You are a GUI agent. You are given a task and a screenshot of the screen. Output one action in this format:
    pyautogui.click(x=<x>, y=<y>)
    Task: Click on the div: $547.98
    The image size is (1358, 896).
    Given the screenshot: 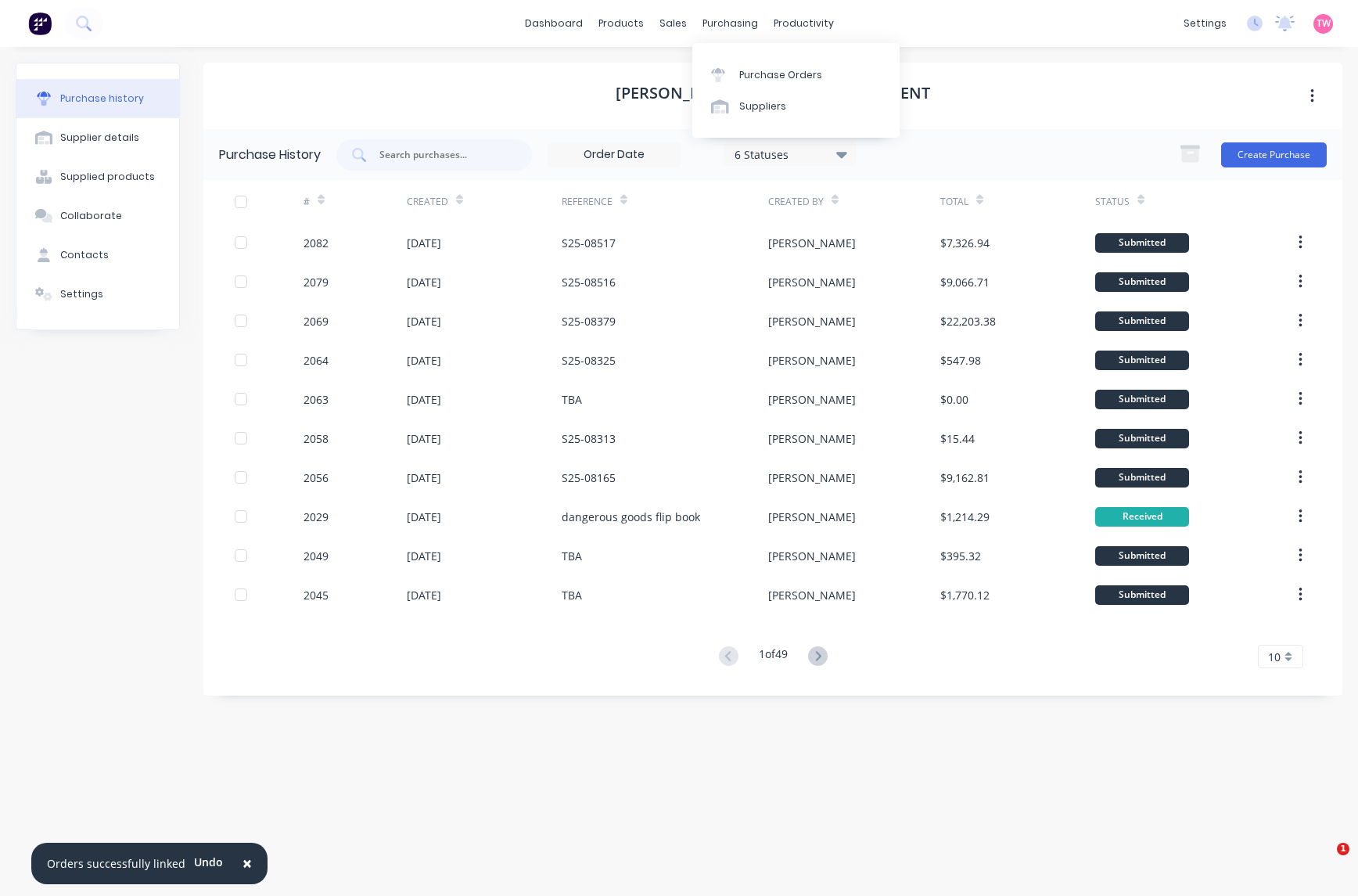 What is the action you would take?
    pyautogui.click(x=961, y=359)
    